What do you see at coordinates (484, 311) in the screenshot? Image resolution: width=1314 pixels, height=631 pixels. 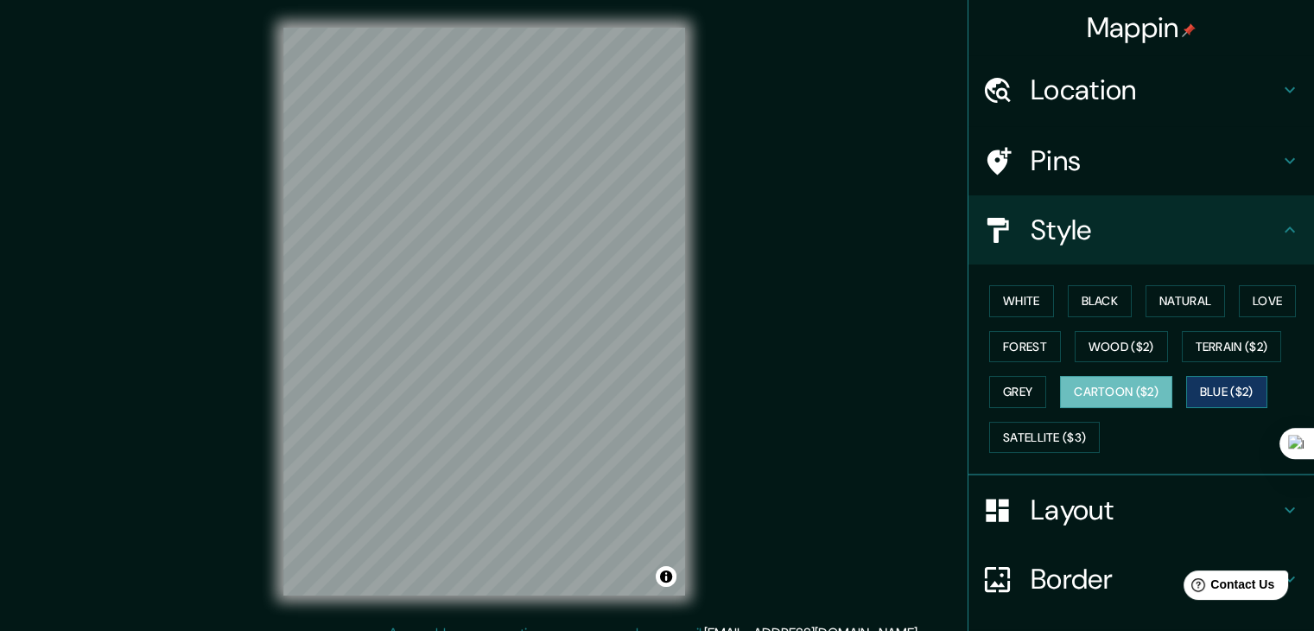 I see `canvas: Map` at bounding box center [484, 311].